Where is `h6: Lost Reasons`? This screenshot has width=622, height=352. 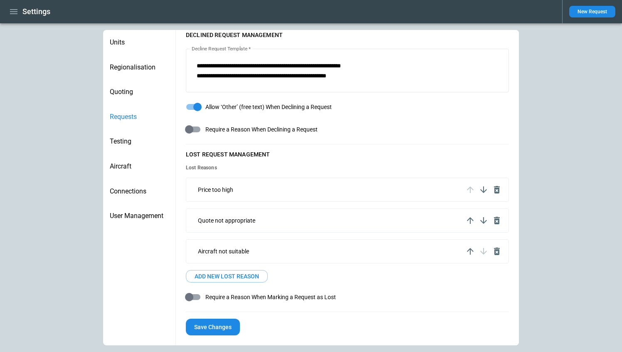
h6: Lost Reasons is located at coordinates (201, 168).